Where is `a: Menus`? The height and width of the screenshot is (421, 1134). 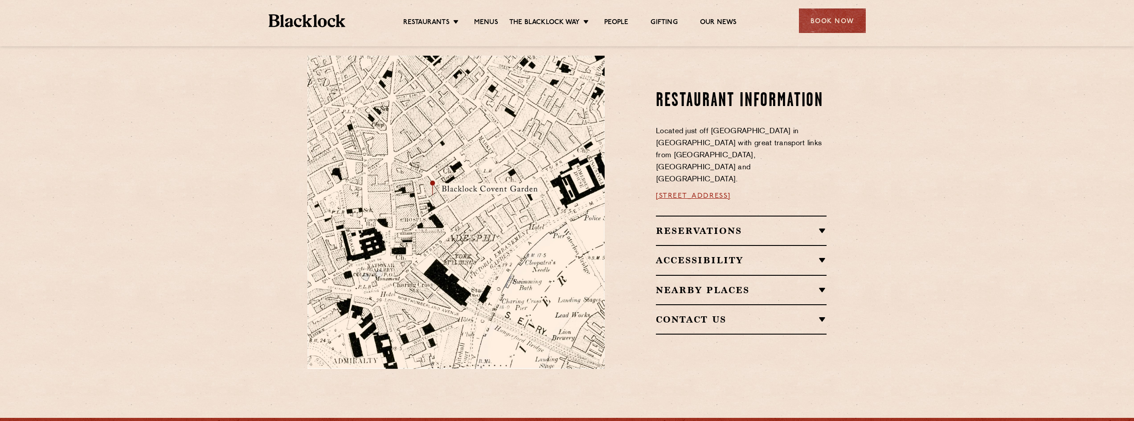
a: Menus is located at coordinates (486, 23).